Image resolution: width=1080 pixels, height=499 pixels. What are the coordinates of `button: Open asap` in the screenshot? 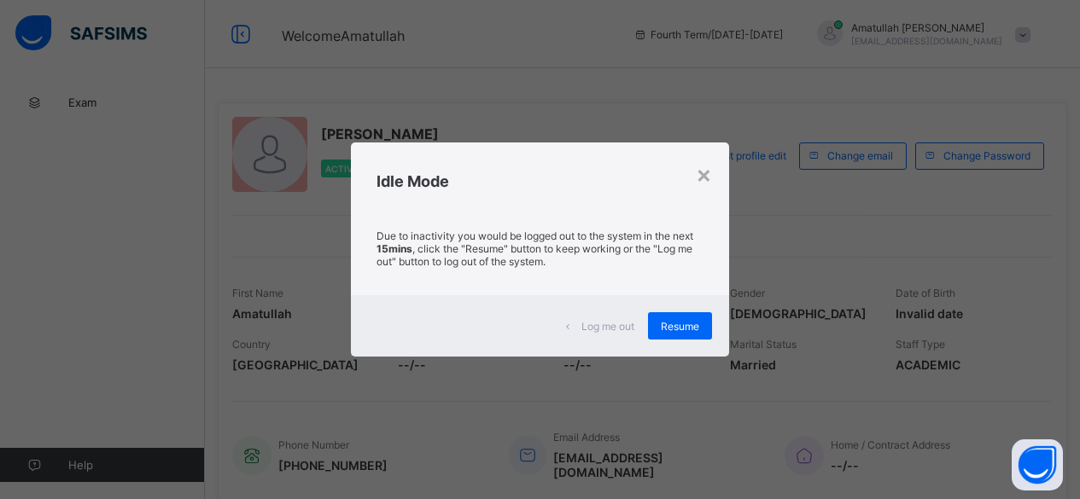 It's located at (1037, 465).